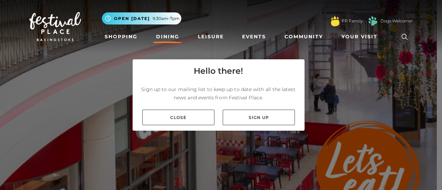  What do you see at coordinates (254, 37) in the screenshot?
I see `a: Events` at bounding box center [254, 37].